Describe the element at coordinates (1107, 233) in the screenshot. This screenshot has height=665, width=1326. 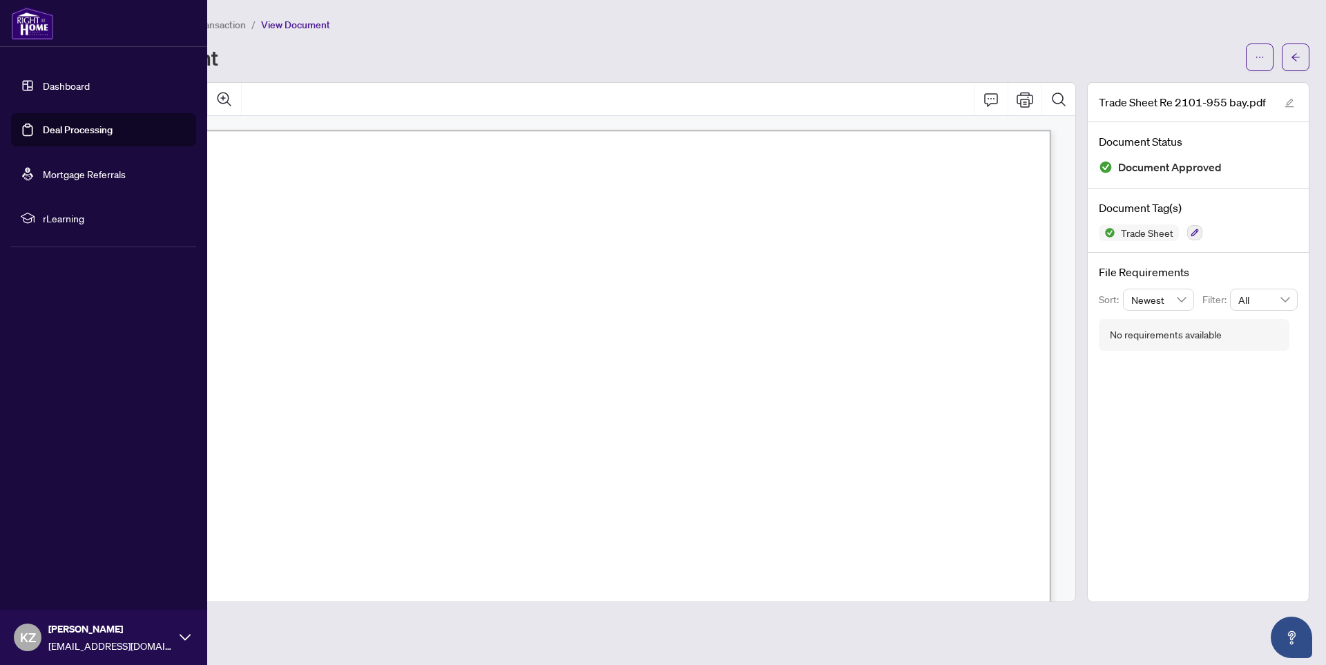
I see `img: Status Icon` at that location.